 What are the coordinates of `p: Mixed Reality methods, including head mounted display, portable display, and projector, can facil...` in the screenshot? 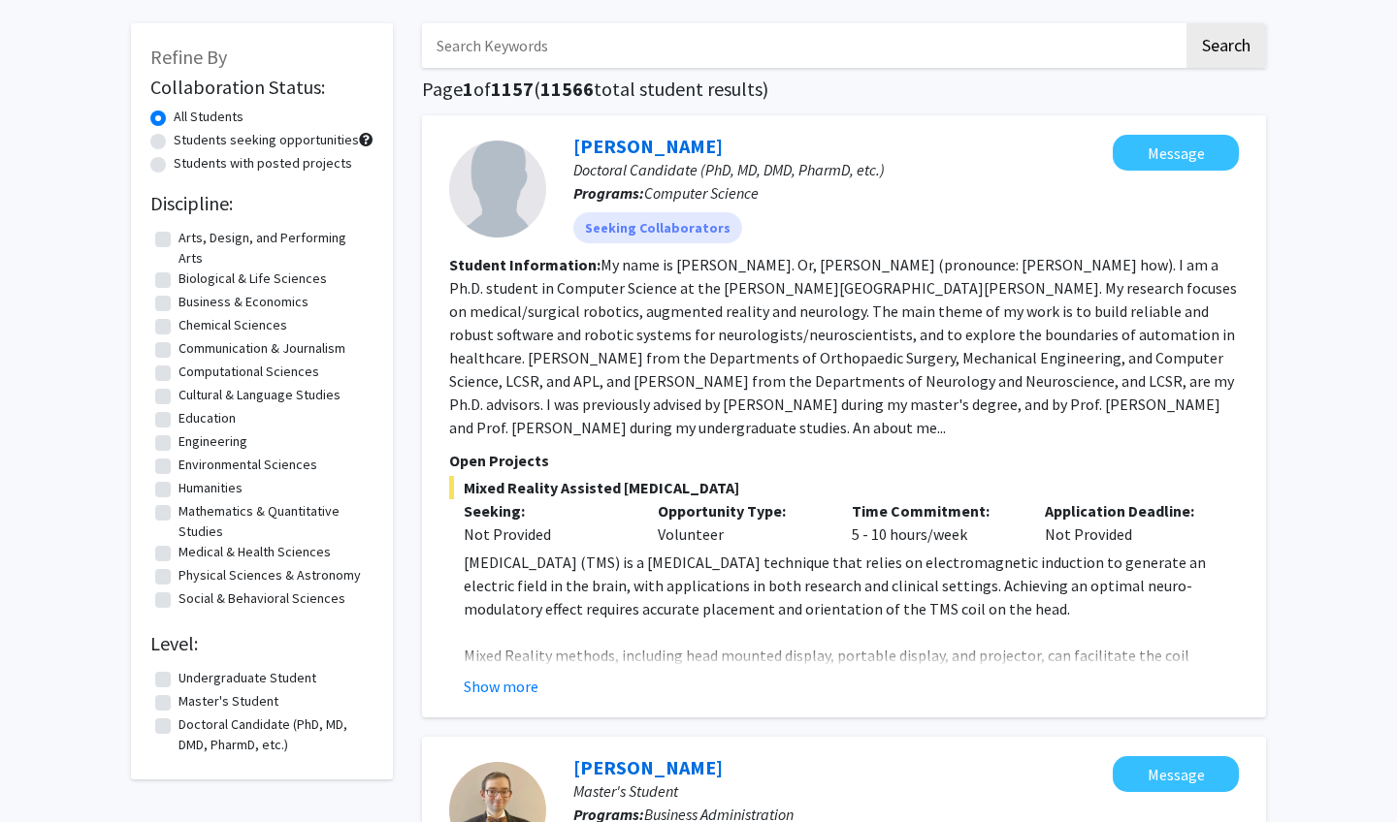 It's located at (851, 667).